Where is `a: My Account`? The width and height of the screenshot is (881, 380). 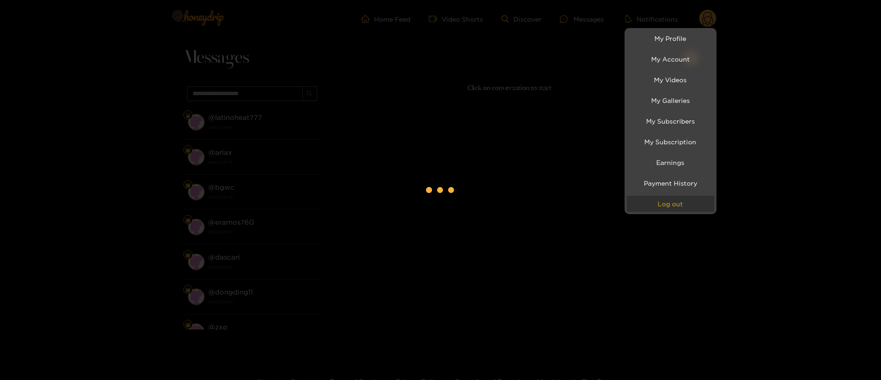
a: My Account is located at coordinates (670, 59).